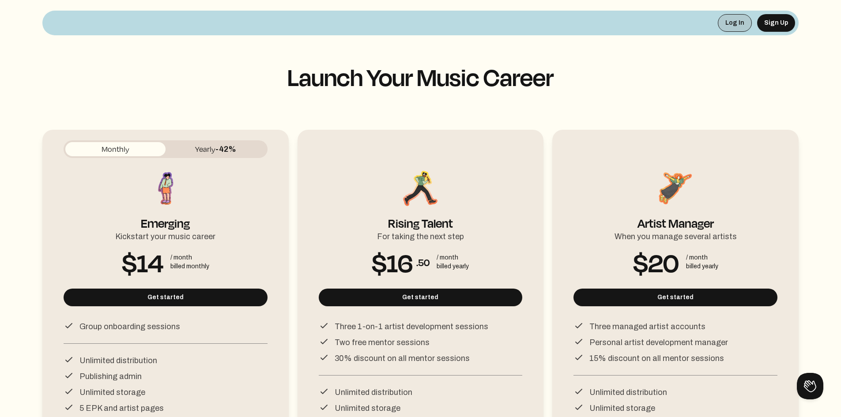  Describe the element at coordinates (659, 343) in the screenshot. I see `p: Personal artist development manager` at that location.